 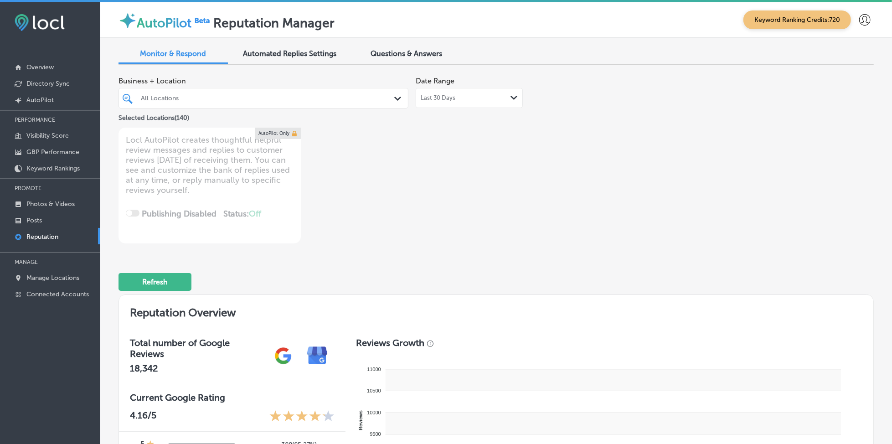 I want to click on p: Directory Sync, so click(x=48, y=83).